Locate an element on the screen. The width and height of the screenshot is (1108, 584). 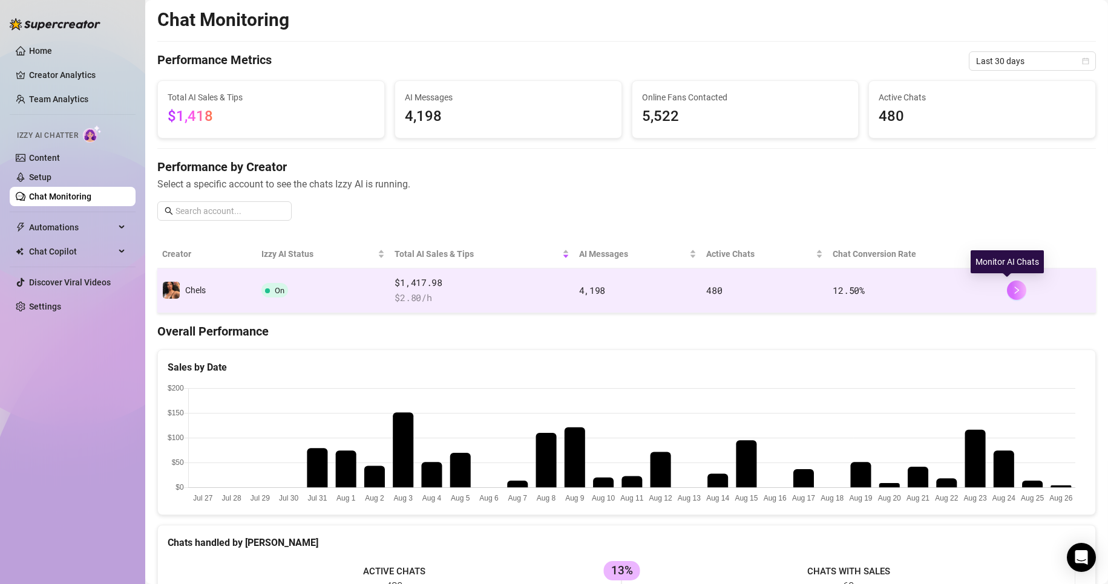
a: Settings is located at coordinates (45, 307).